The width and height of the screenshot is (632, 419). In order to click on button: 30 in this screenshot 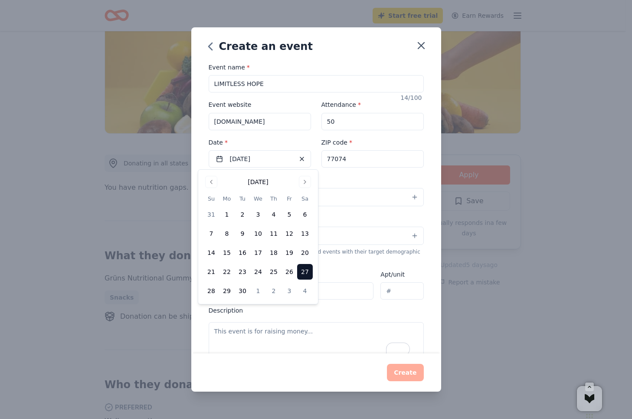, I will do `click(243, 291)`.